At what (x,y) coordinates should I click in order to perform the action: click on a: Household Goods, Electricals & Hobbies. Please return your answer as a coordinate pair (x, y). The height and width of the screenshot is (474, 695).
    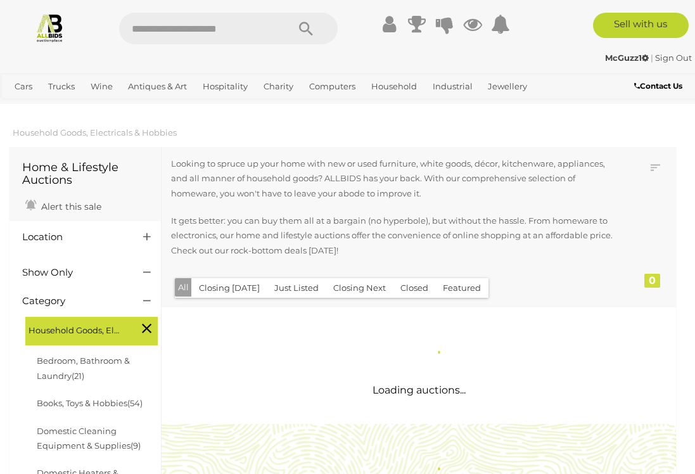
    Looking at the image, I should click on (94, 132).